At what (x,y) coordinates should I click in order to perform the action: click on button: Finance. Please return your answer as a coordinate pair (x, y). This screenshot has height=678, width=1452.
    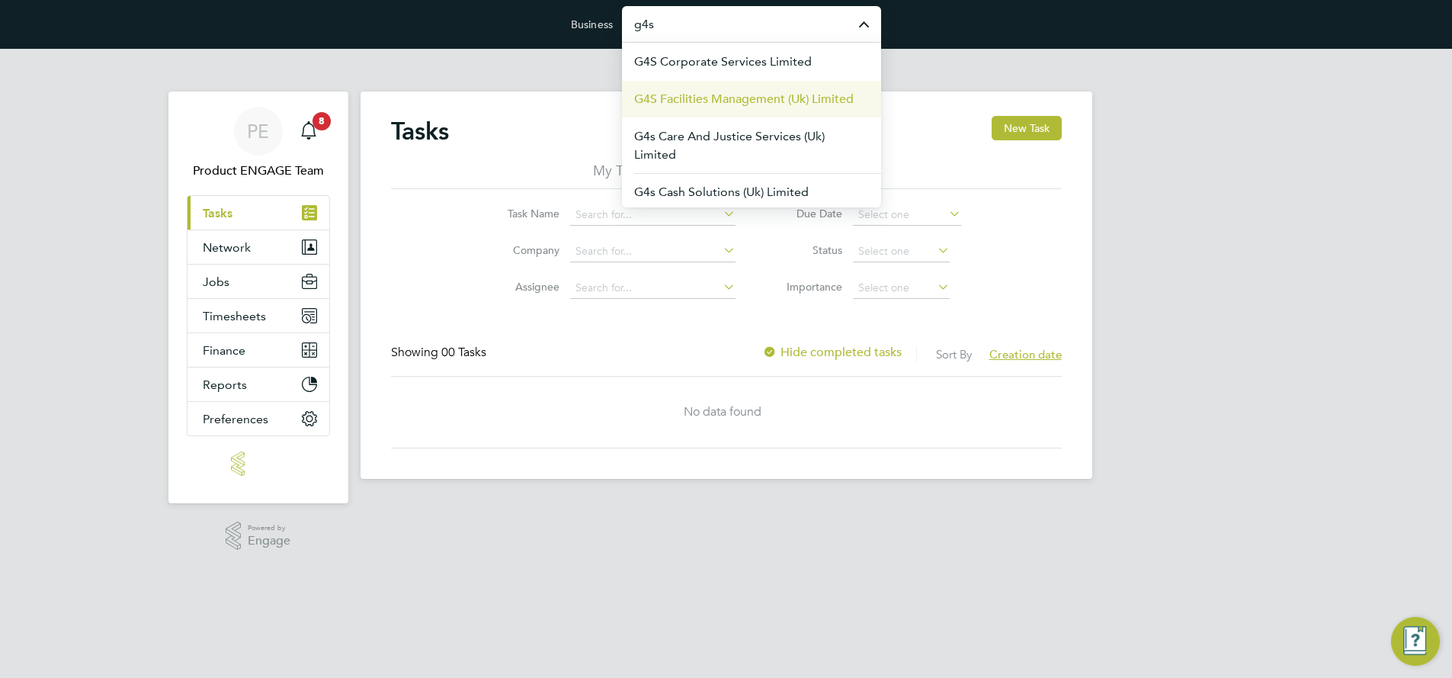
    Looking at the image, I should click on (258, 350).